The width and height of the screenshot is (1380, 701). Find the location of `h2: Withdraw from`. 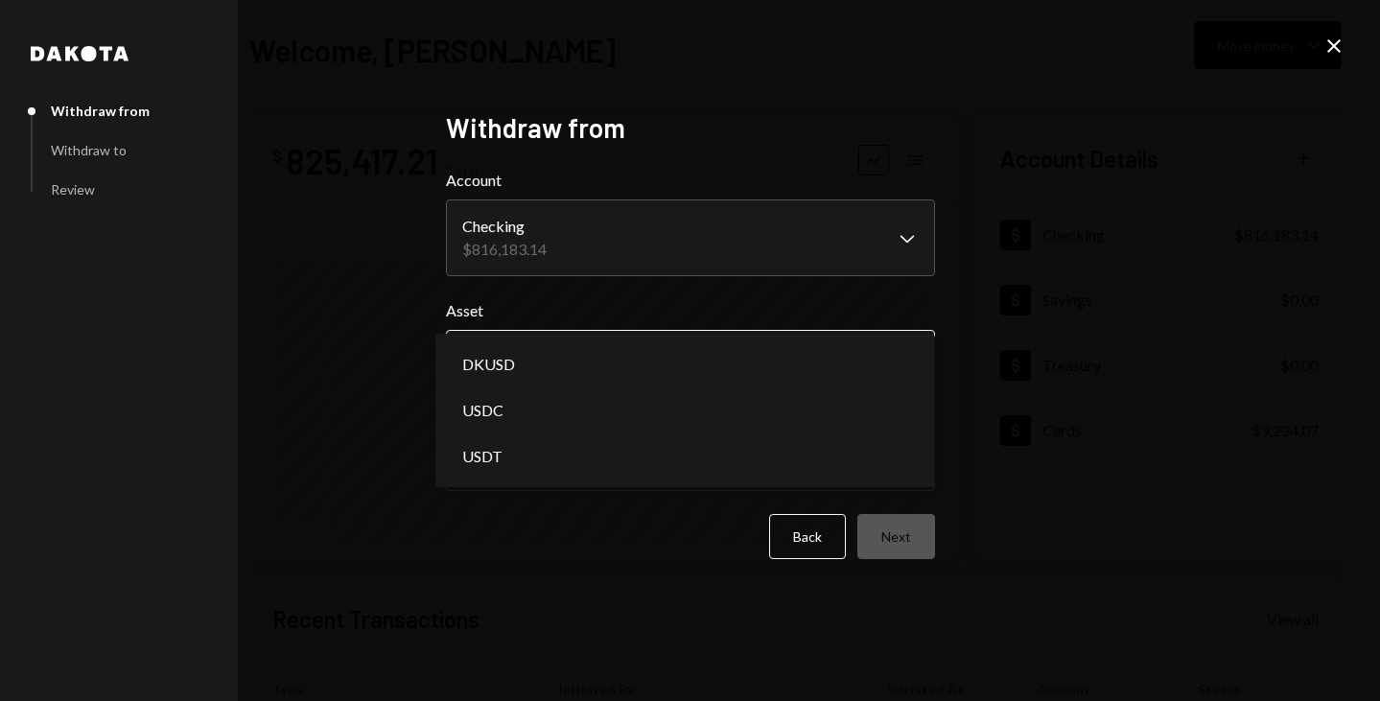

h2: Withdraw from is located at coordinates (690, 128).